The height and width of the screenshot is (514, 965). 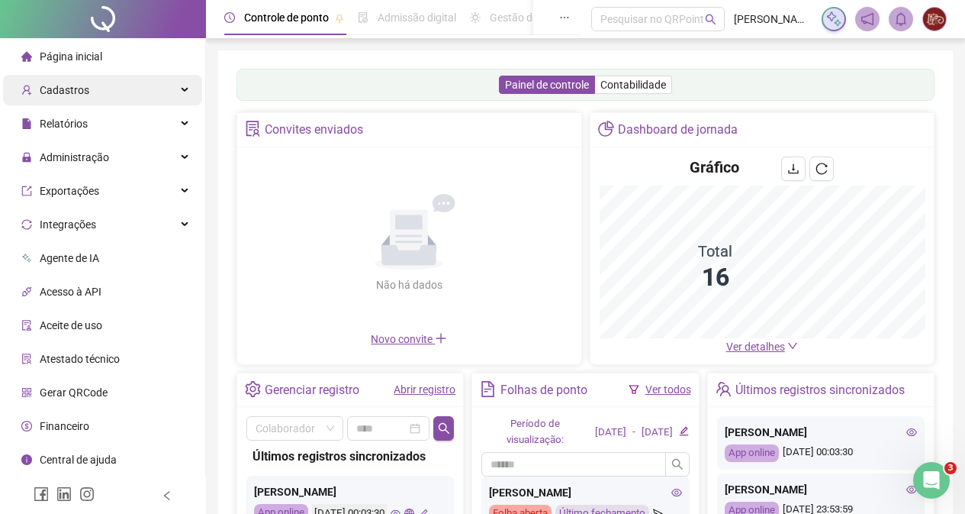 I want to click on span: Administração, so click(x=74, y=157).